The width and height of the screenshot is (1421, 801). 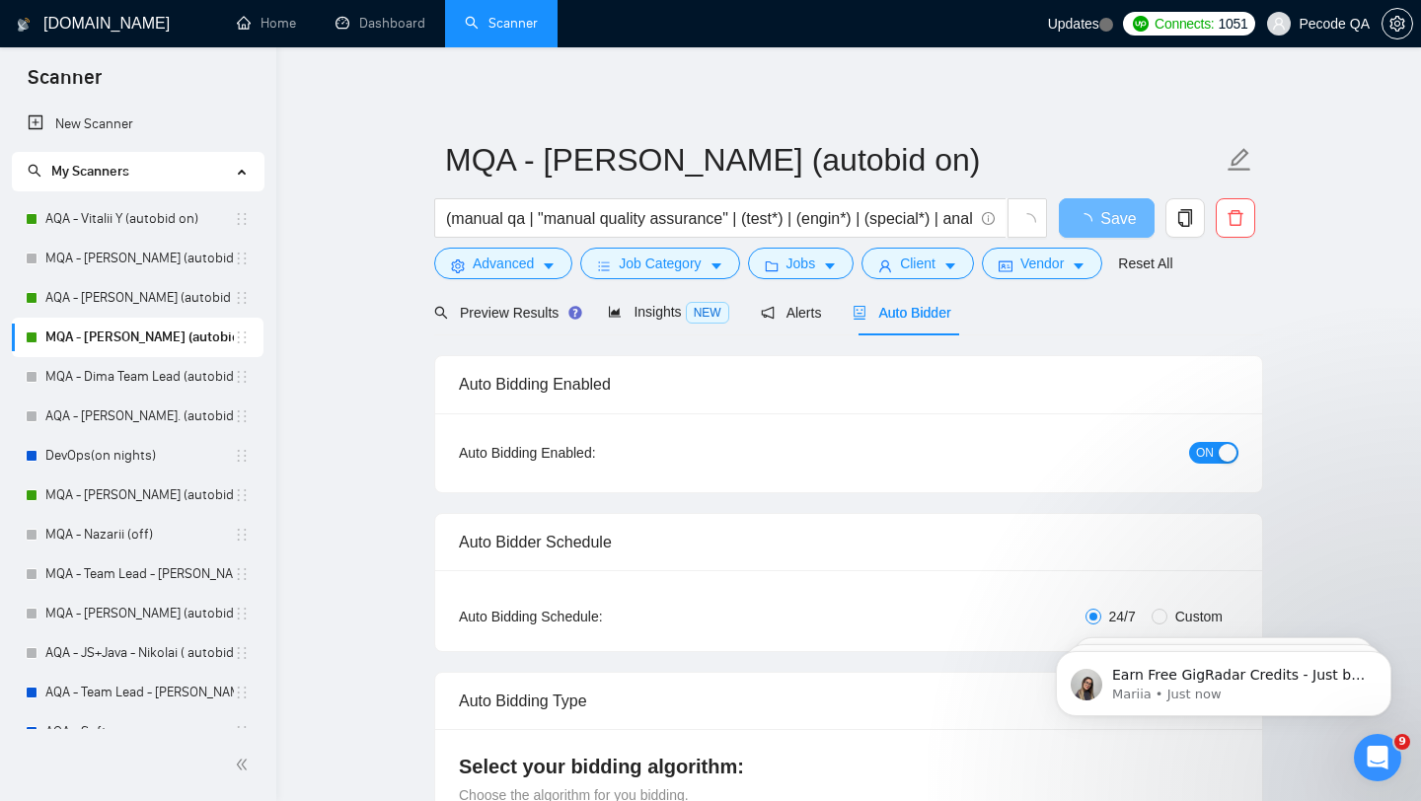 I want to click on a: DevOps(on nights), so click(x=139, y=456).